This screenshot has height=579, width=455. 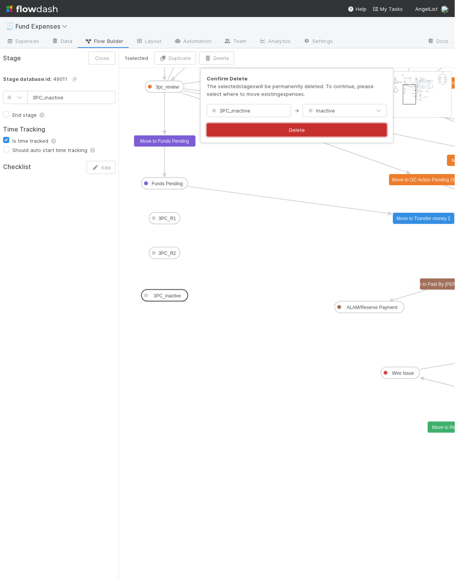 What do you see at coordinates (297, 130) in the screenshot?
I see `button: Delete` at bounding box center [297, 130].